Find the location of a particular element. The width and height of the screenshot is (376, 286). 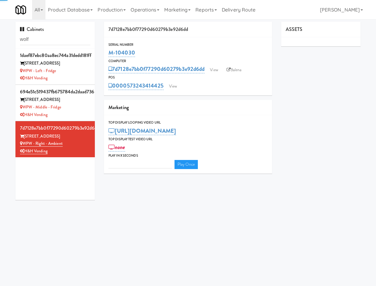

a: M-104030 is located at coordinates (122, 53).